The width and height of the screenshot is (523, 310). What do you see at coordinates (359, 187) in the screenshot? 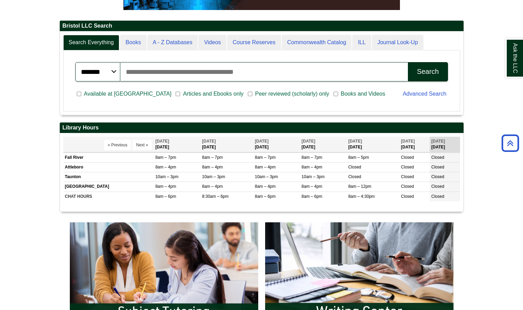
I see `span: 8am – 12pm` at bounding box center [359, 187].